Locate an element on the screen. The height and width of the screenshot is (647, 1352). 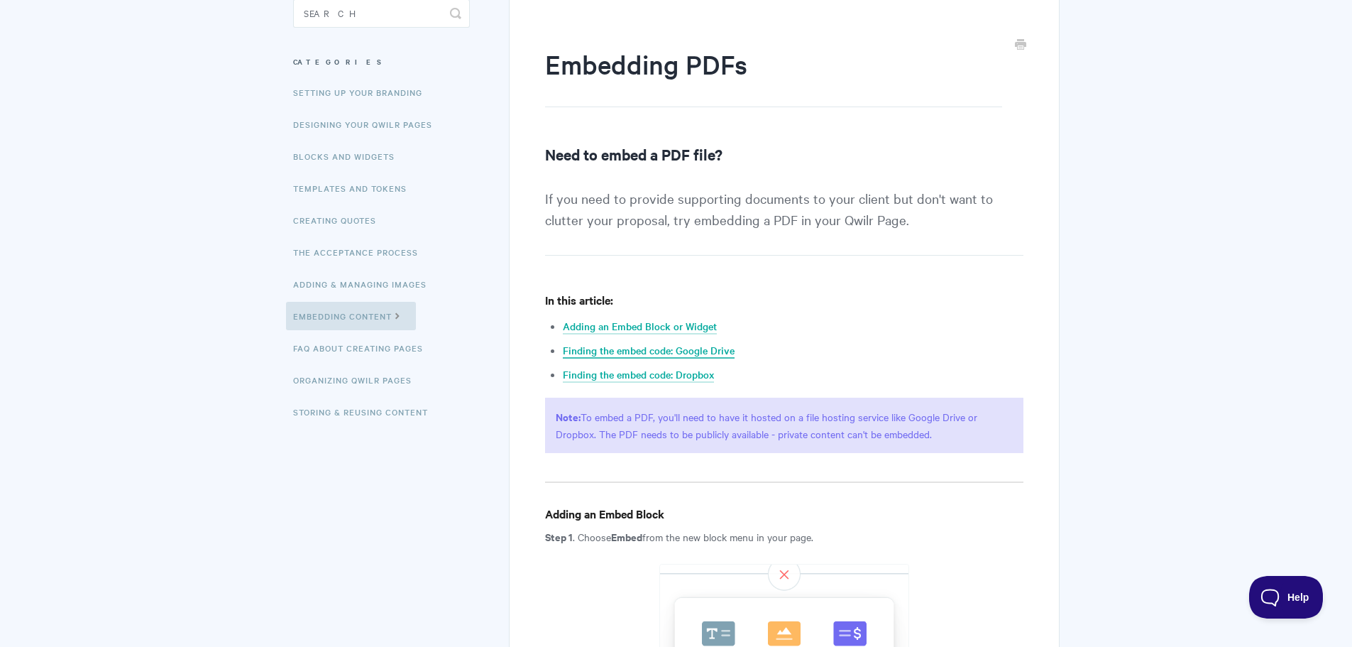
strong: Embed is located at coordinates (627, 536).